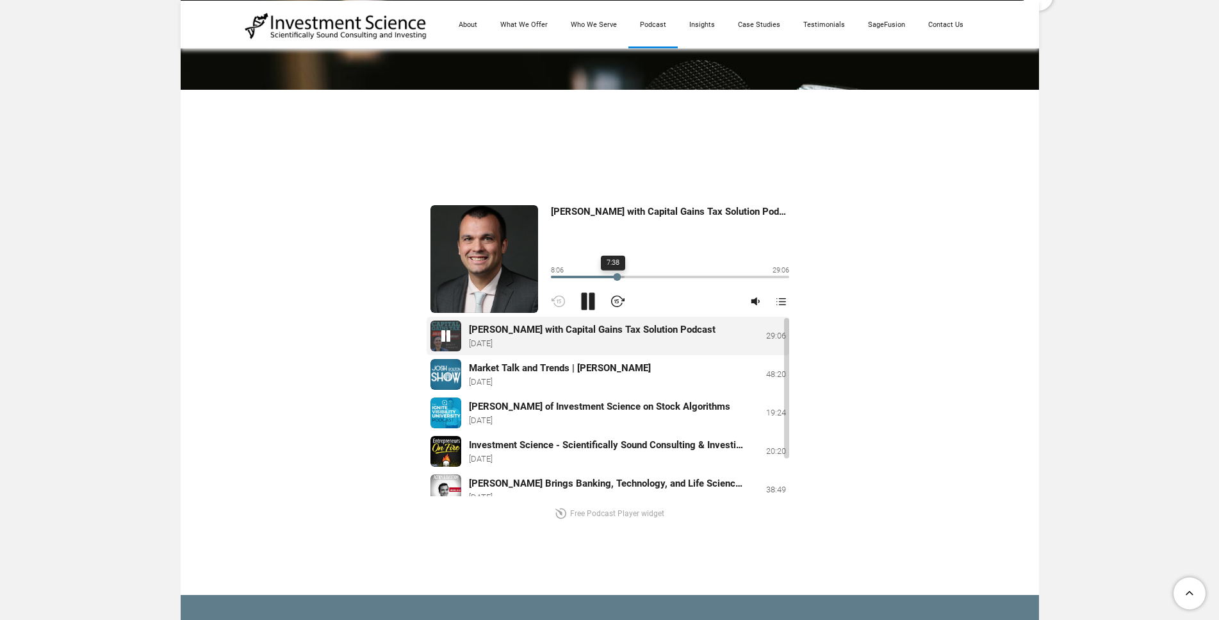 Image resolution: width=1219 pixels, height=620 pixels. What do you see at coordinates (770, 336) in the screenshot?
I see `div: 29:06` at bounding box center [770, 336].